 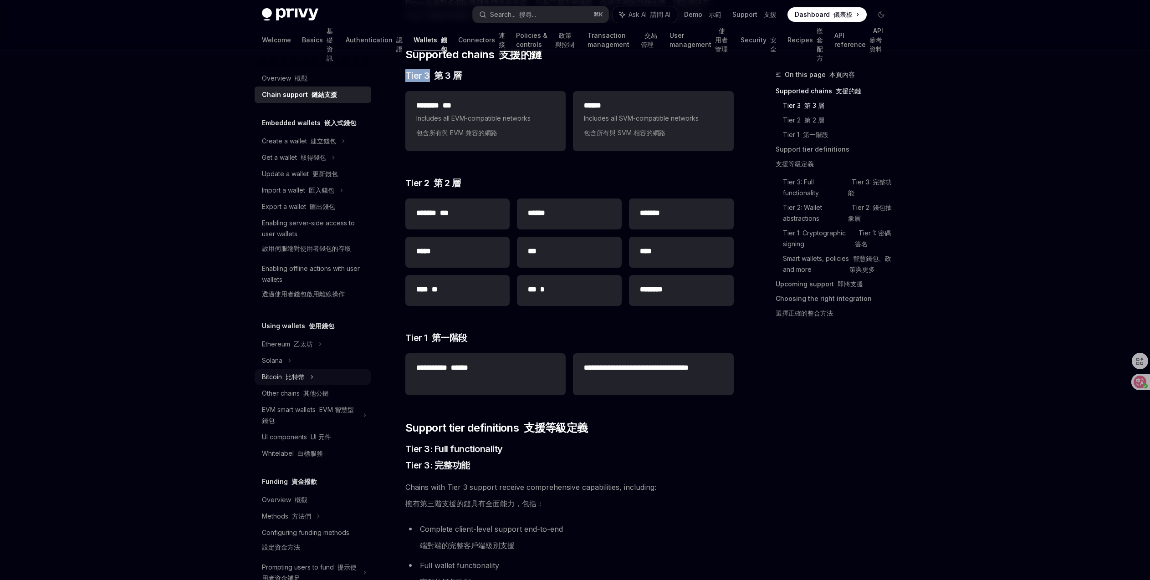 I want to click on div: Bitcoin, so click(x=283, y=377).